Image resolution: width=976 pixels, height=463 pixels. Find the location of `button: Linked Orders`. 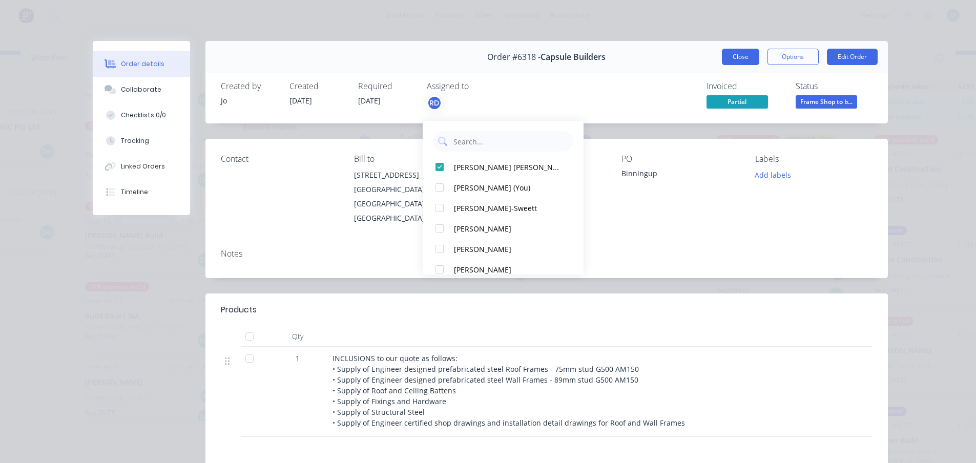

button: Linked Orders is located at coordinates (141, 166).